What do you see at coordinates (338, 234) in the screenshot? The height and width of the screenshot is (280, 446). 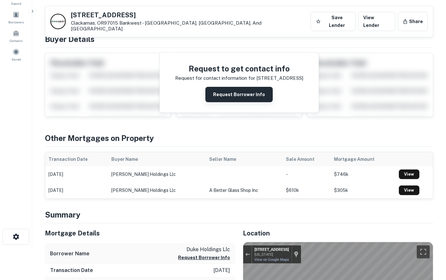 I see `h5: Location` at bounding box center [338, 234].